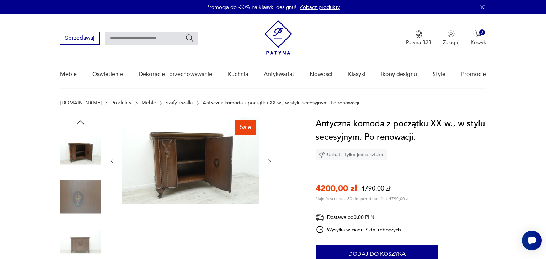 This screenshot has height=259, width=546. I want to click on h1: Antyczna komoda z początku XX w., w stylu secesyjnym. Po renowacji., so click(400, 131).